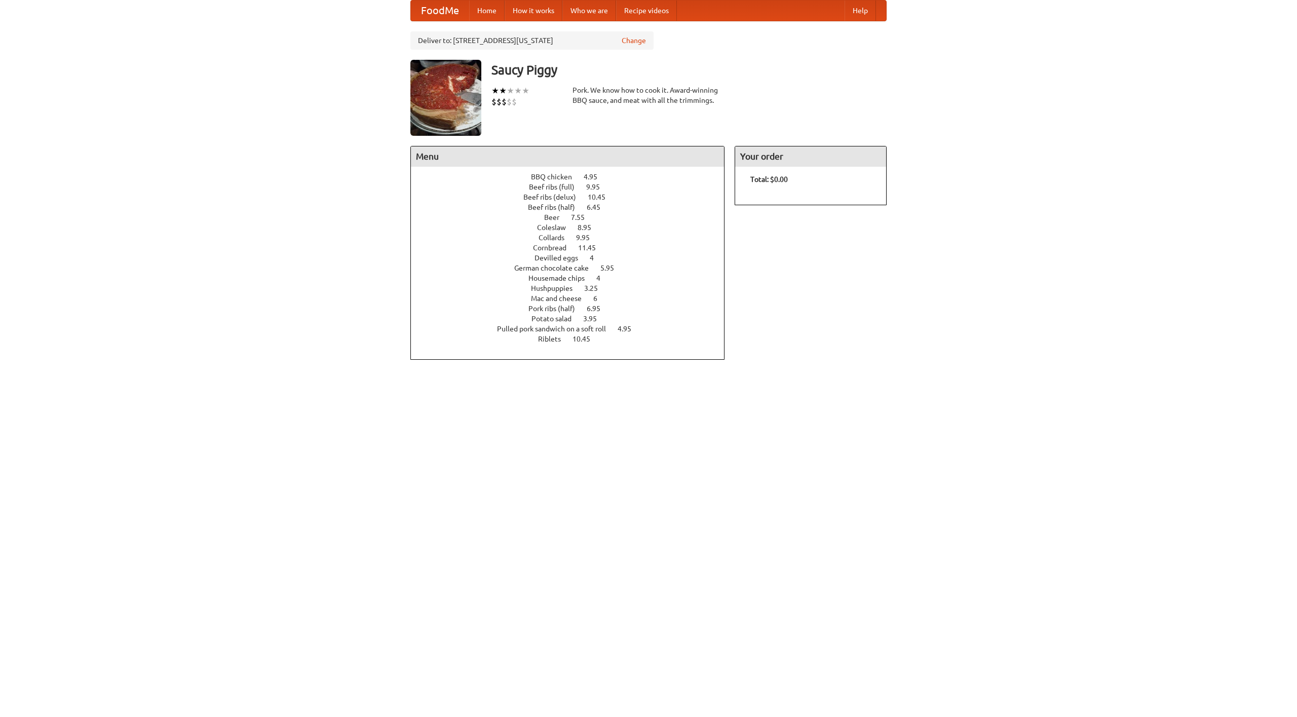 This screenshot has height=717, width=1297. I want to click on span: 11.45, so click(592, 248).